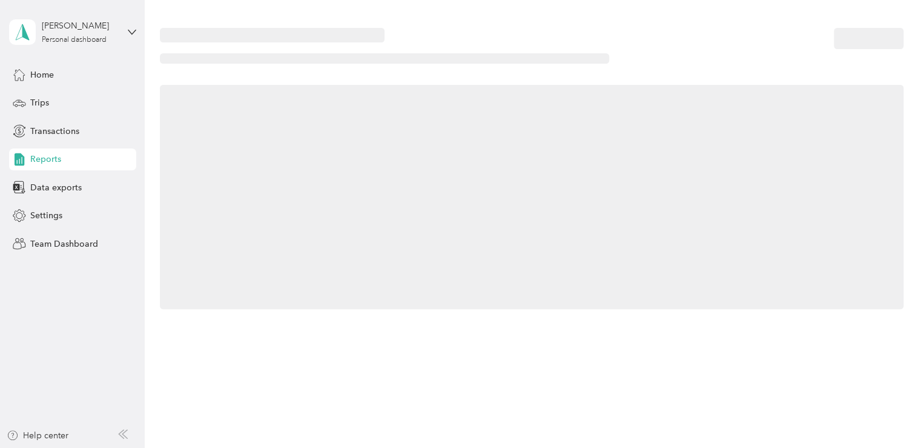 Image resolution: width=924 pixels, height=448 pixels. I want to click on span: Team Dashboard, so click(64, 243).